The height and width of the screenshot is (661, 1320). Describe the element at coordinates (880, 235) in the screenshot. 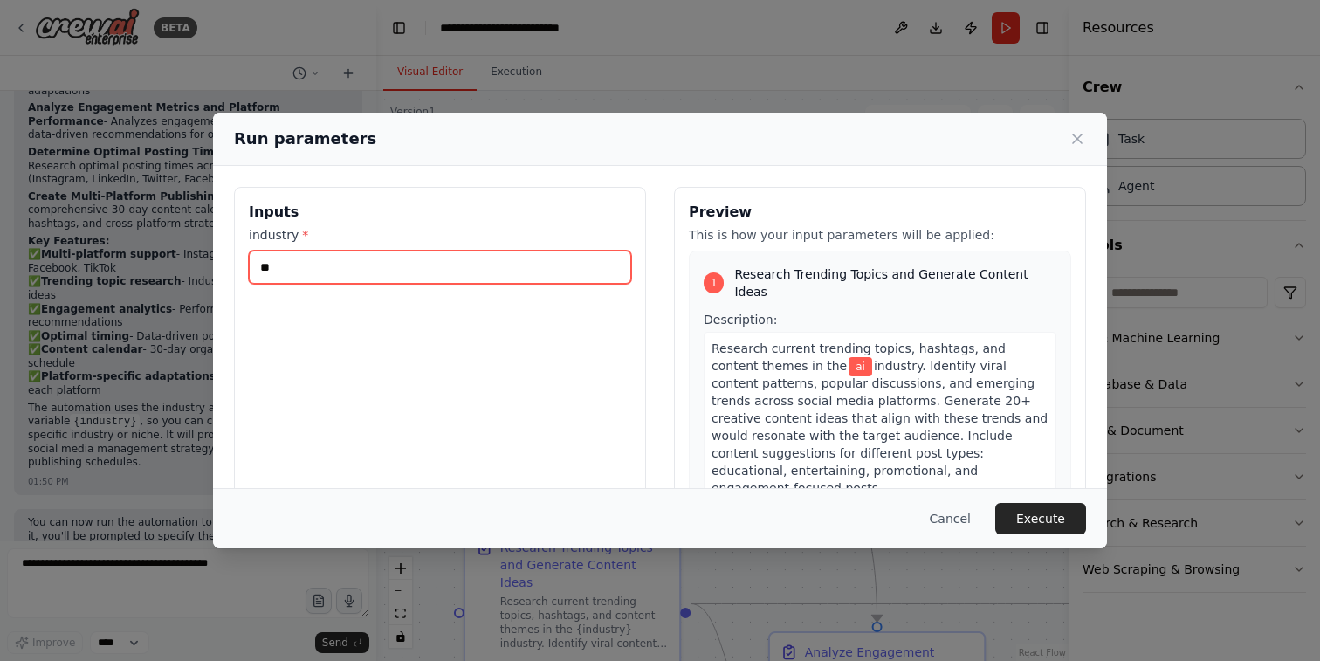

I see `p: This is how your input parameters will be applied:` at that location.